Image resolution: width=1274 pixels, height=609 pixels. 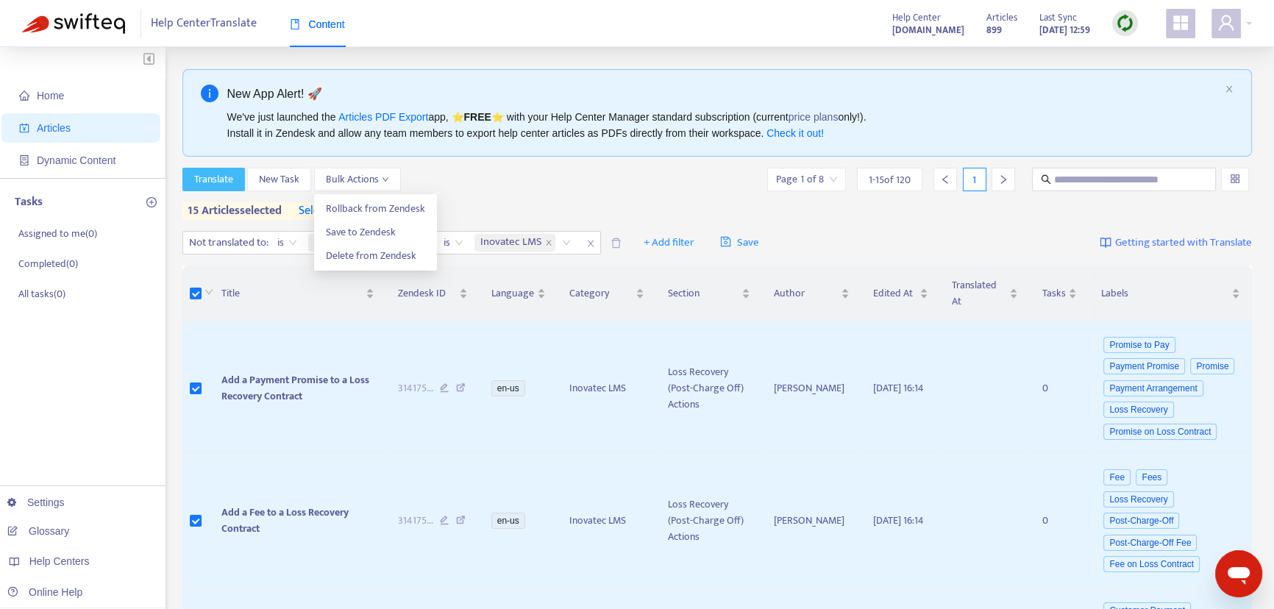 What do you see at coordinates (24, 96) in the screenshot?
I see `span: home` at bounding box center [24, 96].